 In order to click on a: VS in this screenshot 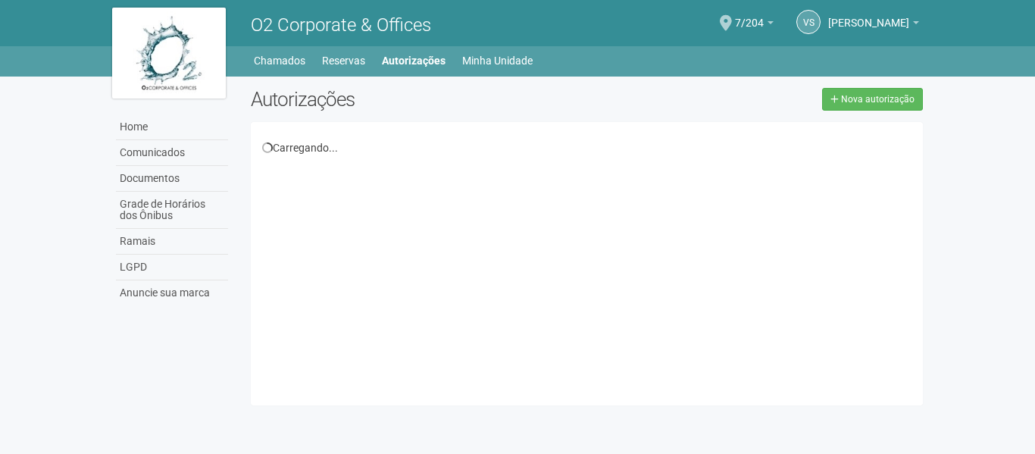, I will do `click(809, 22)`.